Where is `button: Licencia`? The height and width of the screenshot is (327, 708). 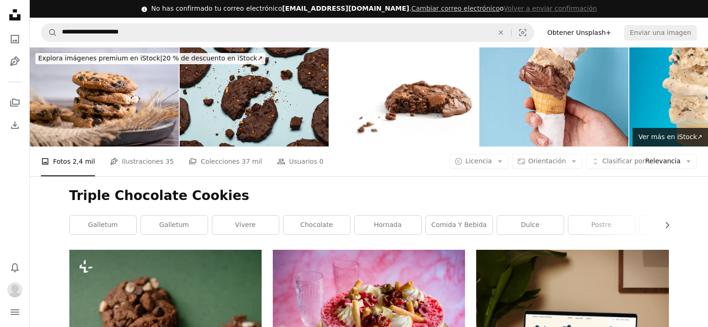 button: Licencia is located at coordinates (479, 162).